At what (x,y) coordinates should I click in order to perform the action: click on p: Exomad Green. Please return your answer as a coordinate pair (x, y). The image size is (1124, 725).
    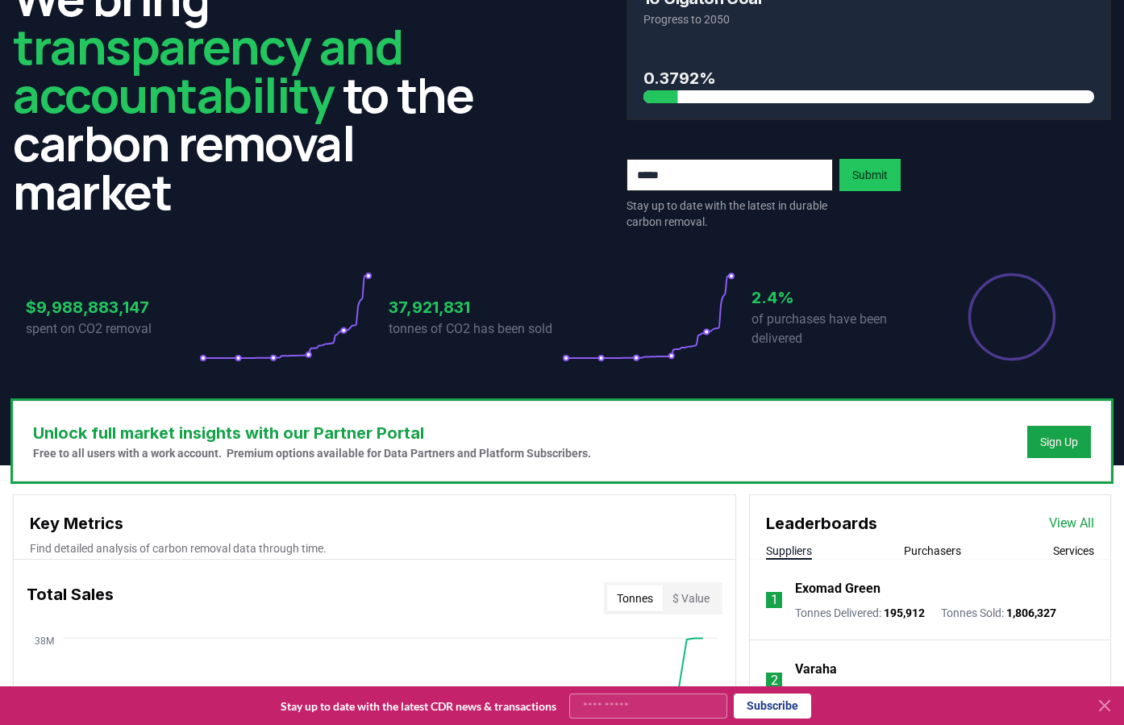
    Looking at the image, I should click on (837, 588).